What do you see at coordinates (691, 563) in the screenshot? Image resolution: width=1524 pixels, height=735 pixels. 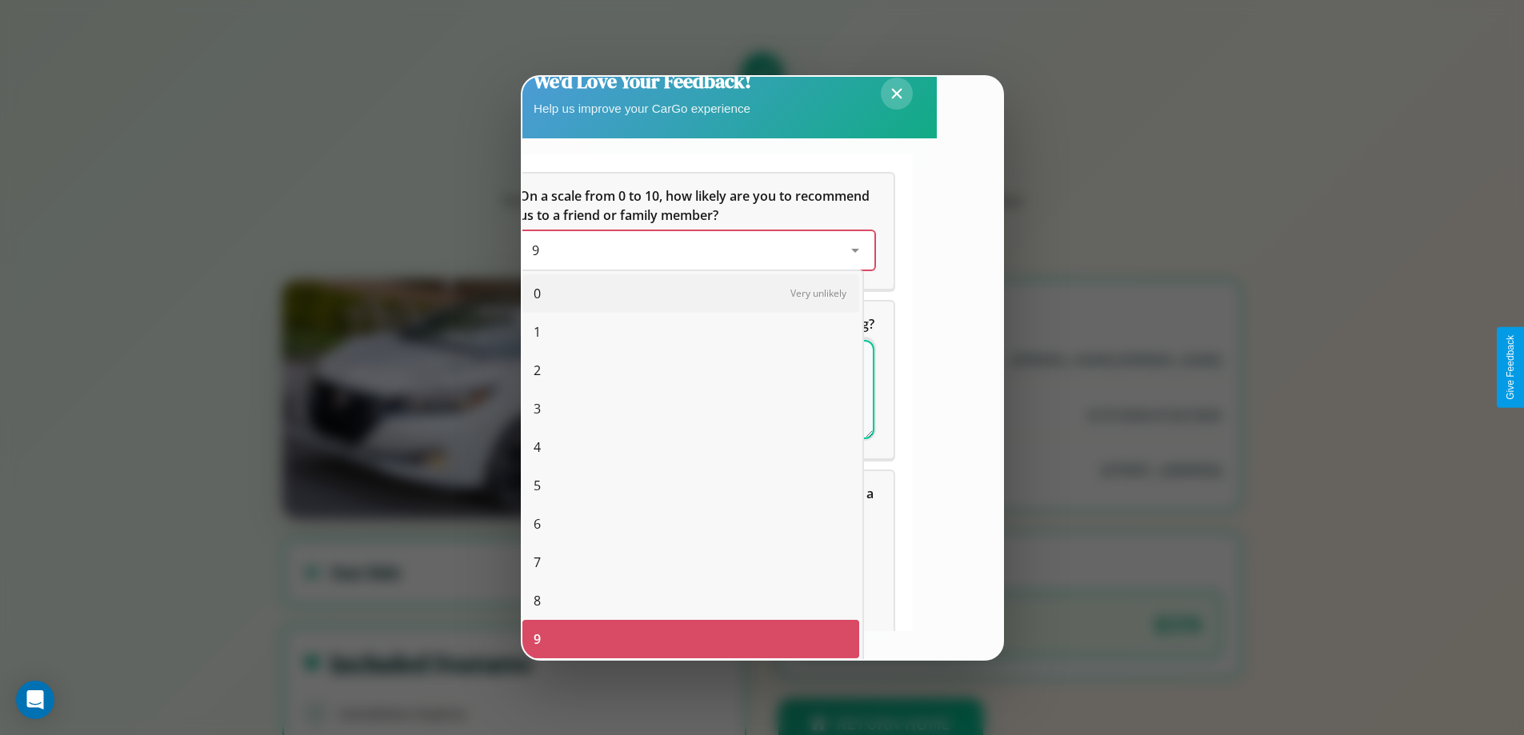 I see `div: 7` at bounding box center [691, 563].